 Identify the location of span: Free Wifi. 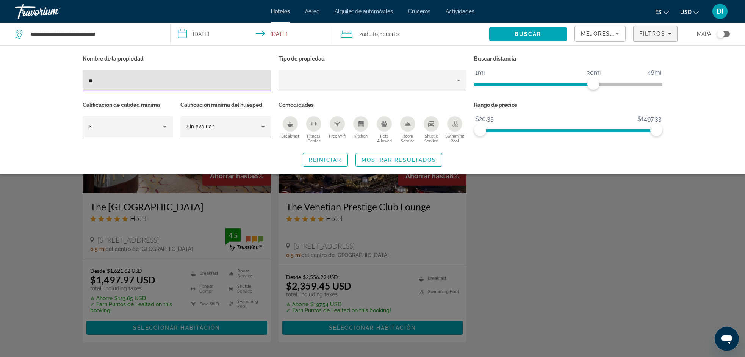
(337, 136).